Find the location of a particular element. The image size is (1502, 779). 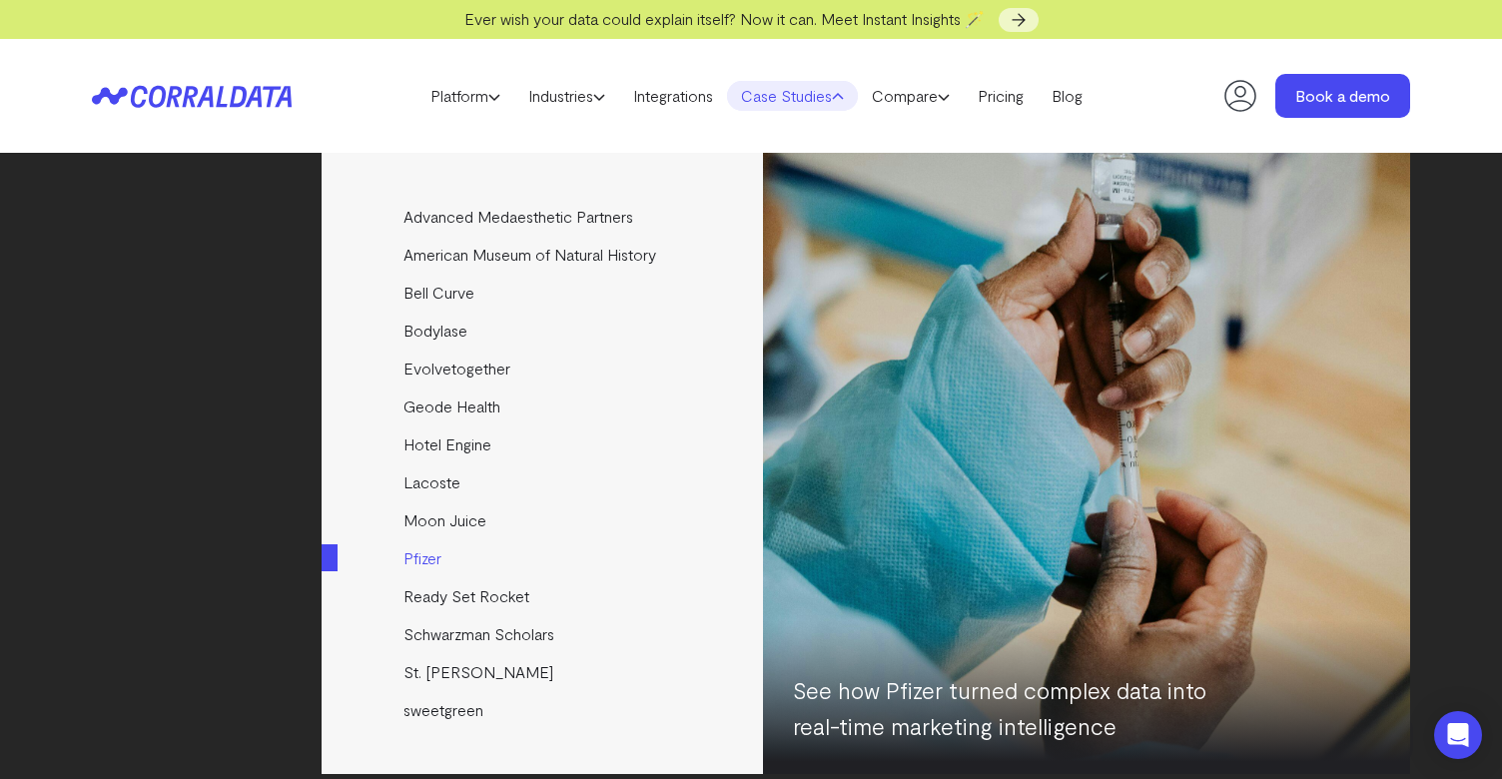

a: Bodylase is located at coordinates (543, 330).